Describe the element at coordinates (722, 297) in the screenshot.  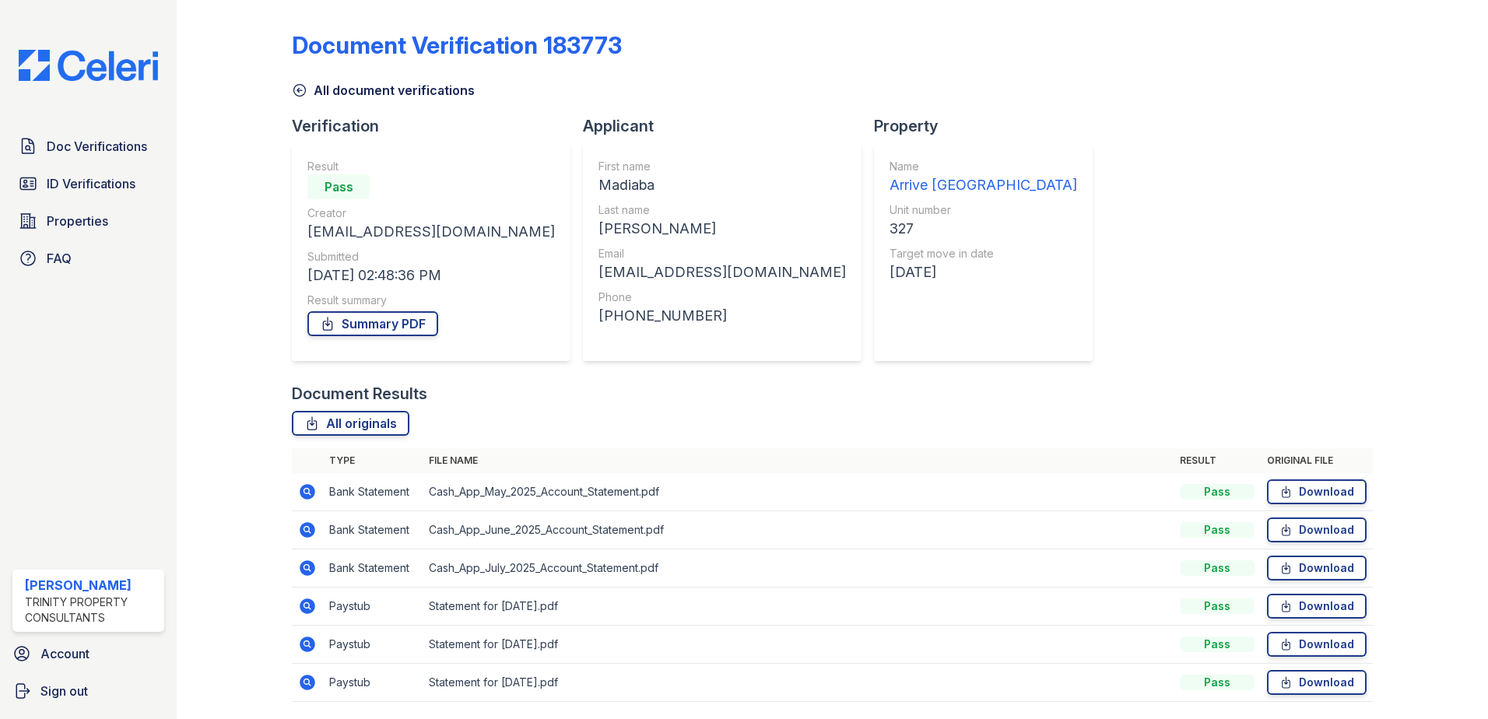
I see `div: Phone` at that location.